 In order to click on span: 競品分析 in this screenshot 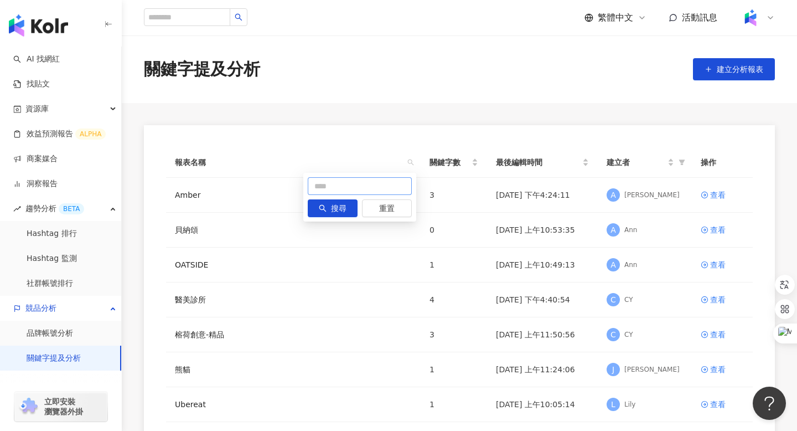, I will do `click(41, 308)`.